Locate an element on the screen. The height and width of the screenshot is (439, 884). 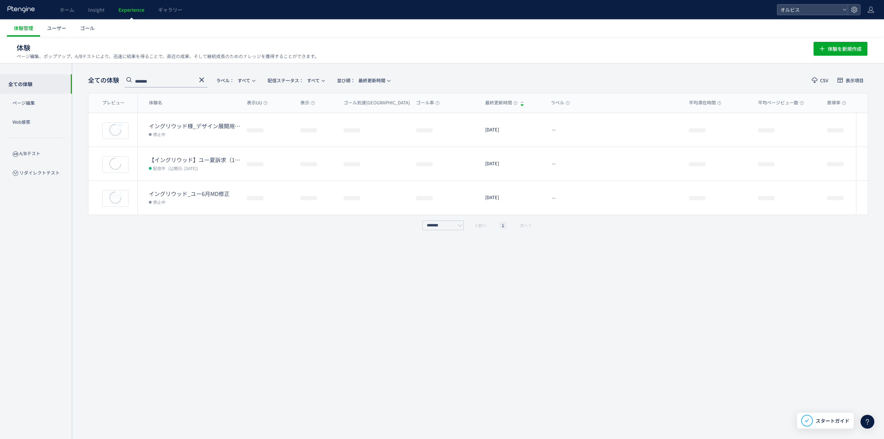
span: 体験管理 is located at coordinates (23, 28).